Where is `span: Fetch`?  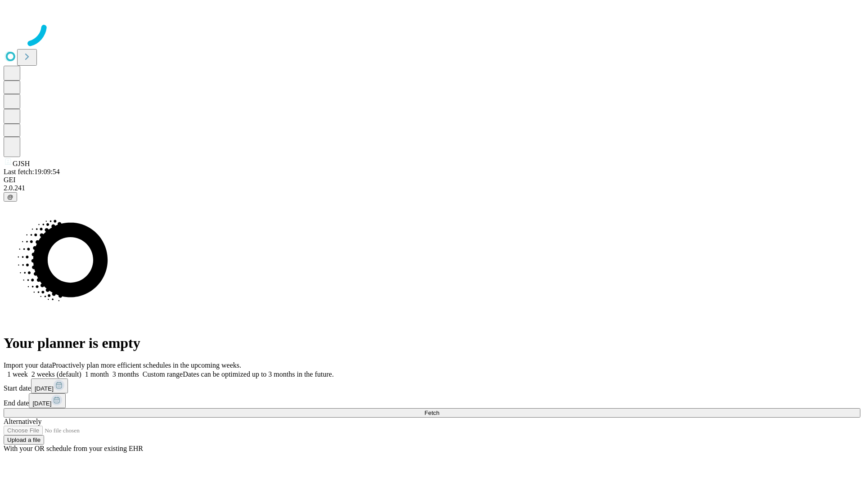 span: Fetch is located at coordinates (432, 413).